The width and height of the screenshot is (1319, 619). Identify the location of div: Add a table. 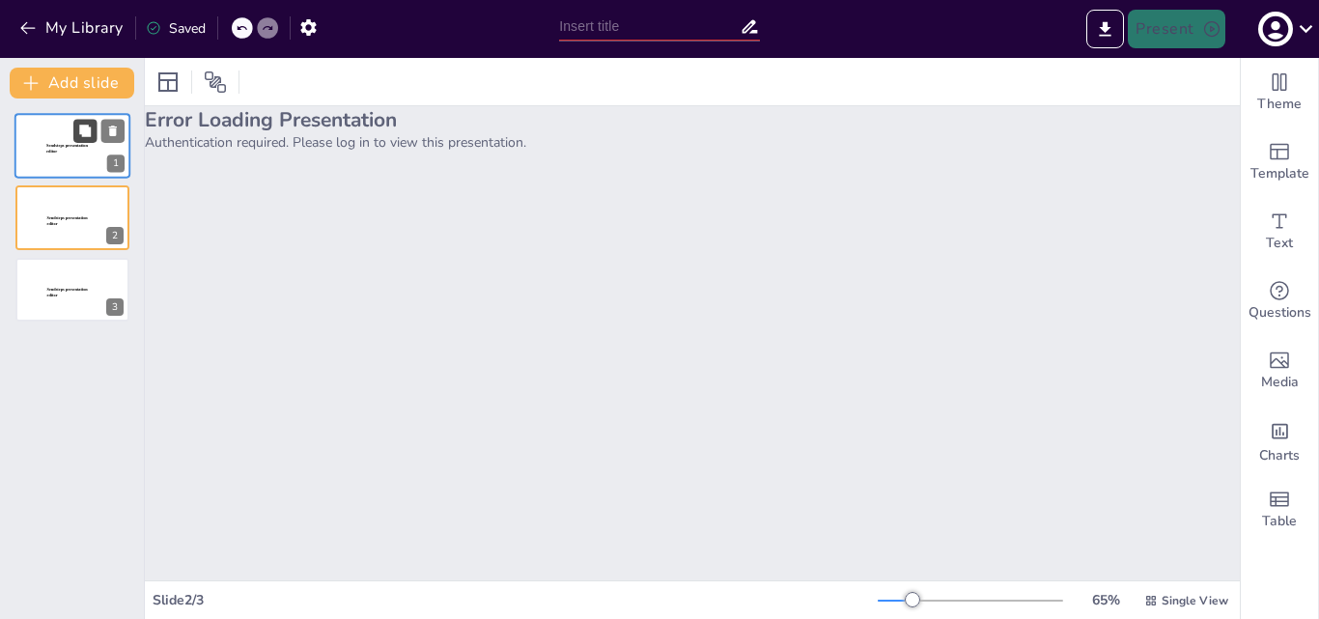
(1280, 510).